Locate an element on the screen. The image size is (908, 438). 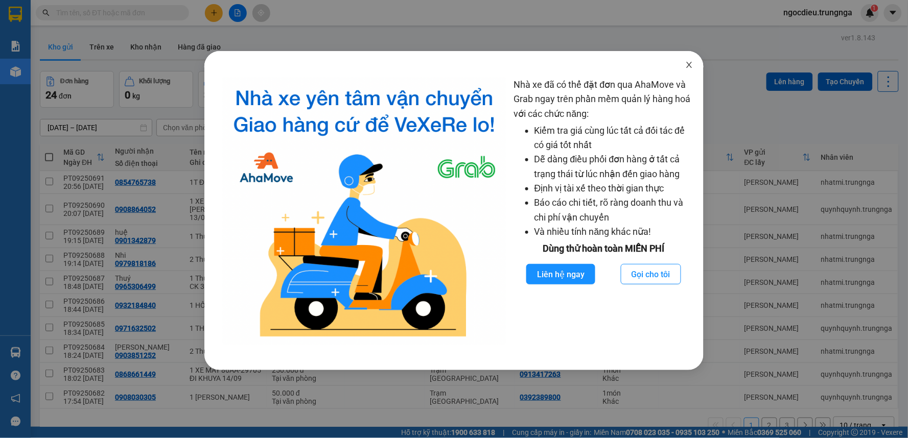
li: Định vị tài xế theo thời gian thực is located at coordinates (614, 189).